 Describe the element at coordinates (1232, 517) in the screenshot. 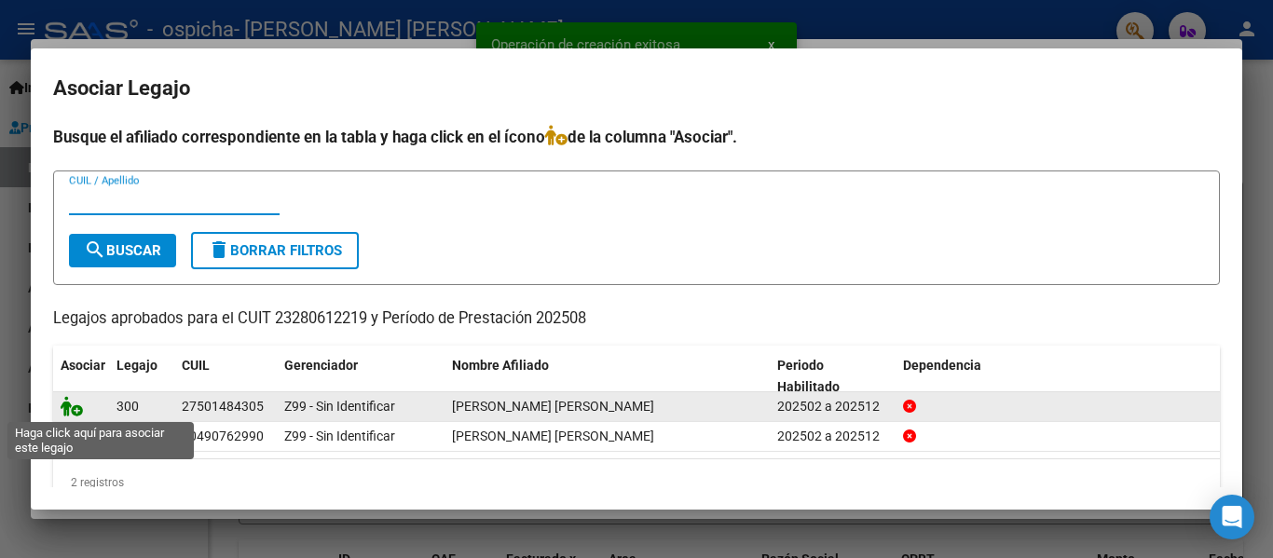

I see `div: Open Intercom Messenger` at that location.